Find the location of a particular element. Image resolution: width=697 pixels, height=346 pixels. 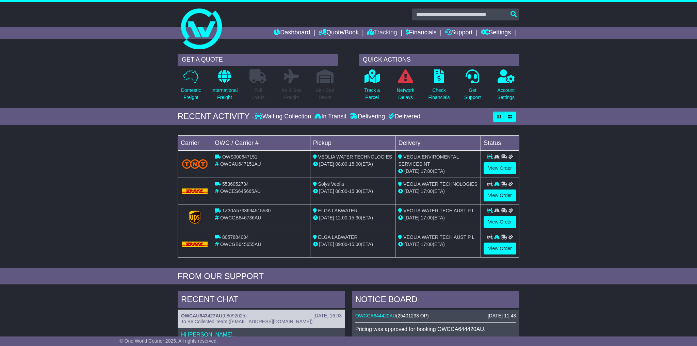

td: Carrier is located at coordinates (195, 143).